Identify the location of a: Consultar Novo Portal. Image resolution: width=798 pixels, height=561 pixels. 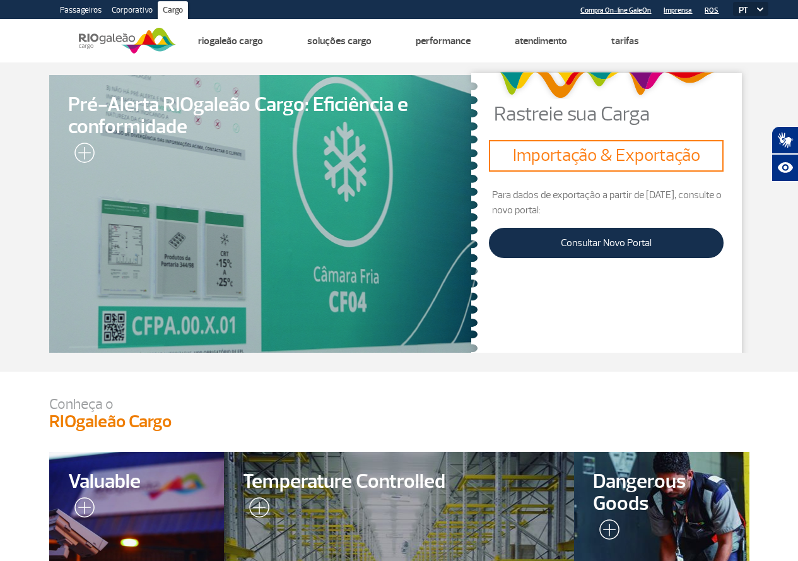
(606, 243).